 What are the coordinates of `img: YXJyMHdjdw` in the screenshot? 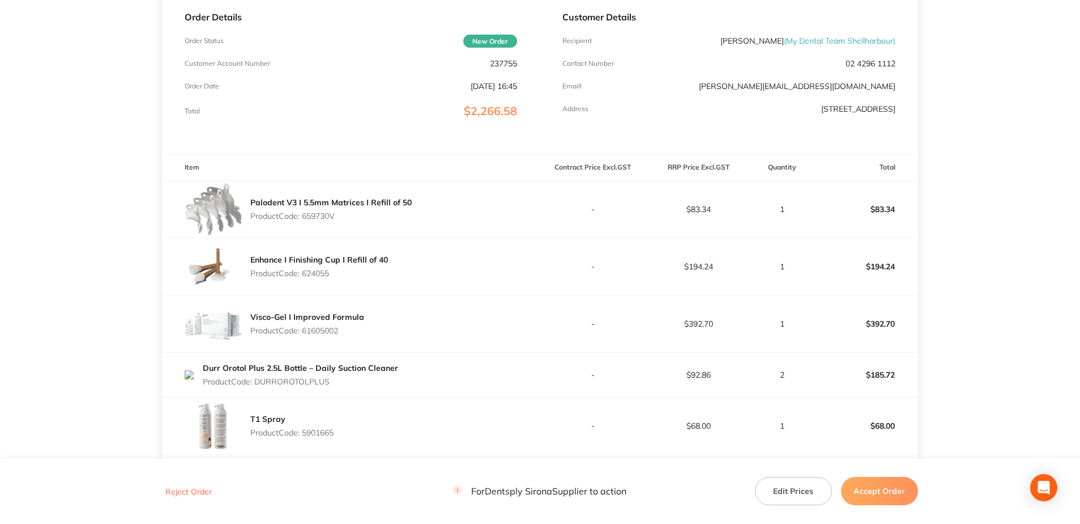 It's located at (213, 324).